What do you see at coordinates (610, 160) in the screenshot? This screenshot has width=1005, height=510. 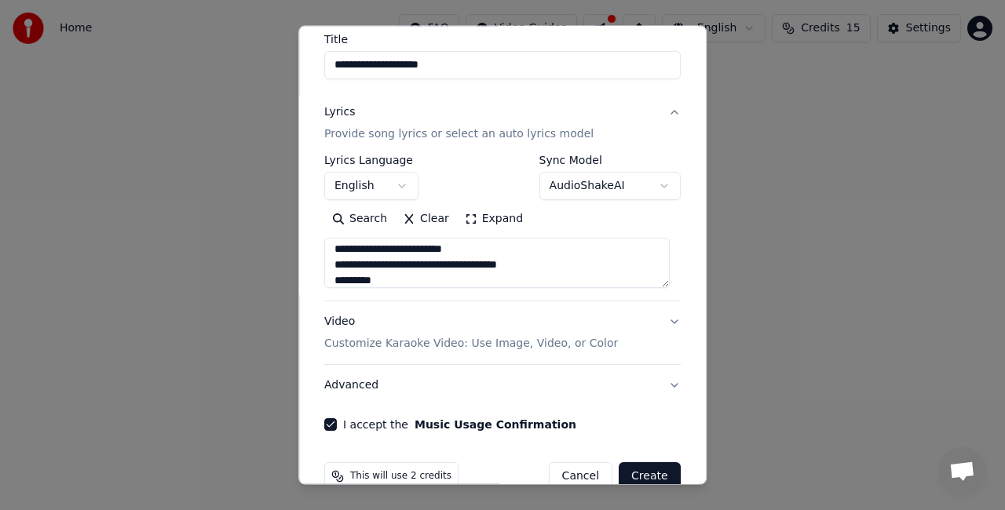 I see `label: Sync Model` at bounding box center [610, 160].